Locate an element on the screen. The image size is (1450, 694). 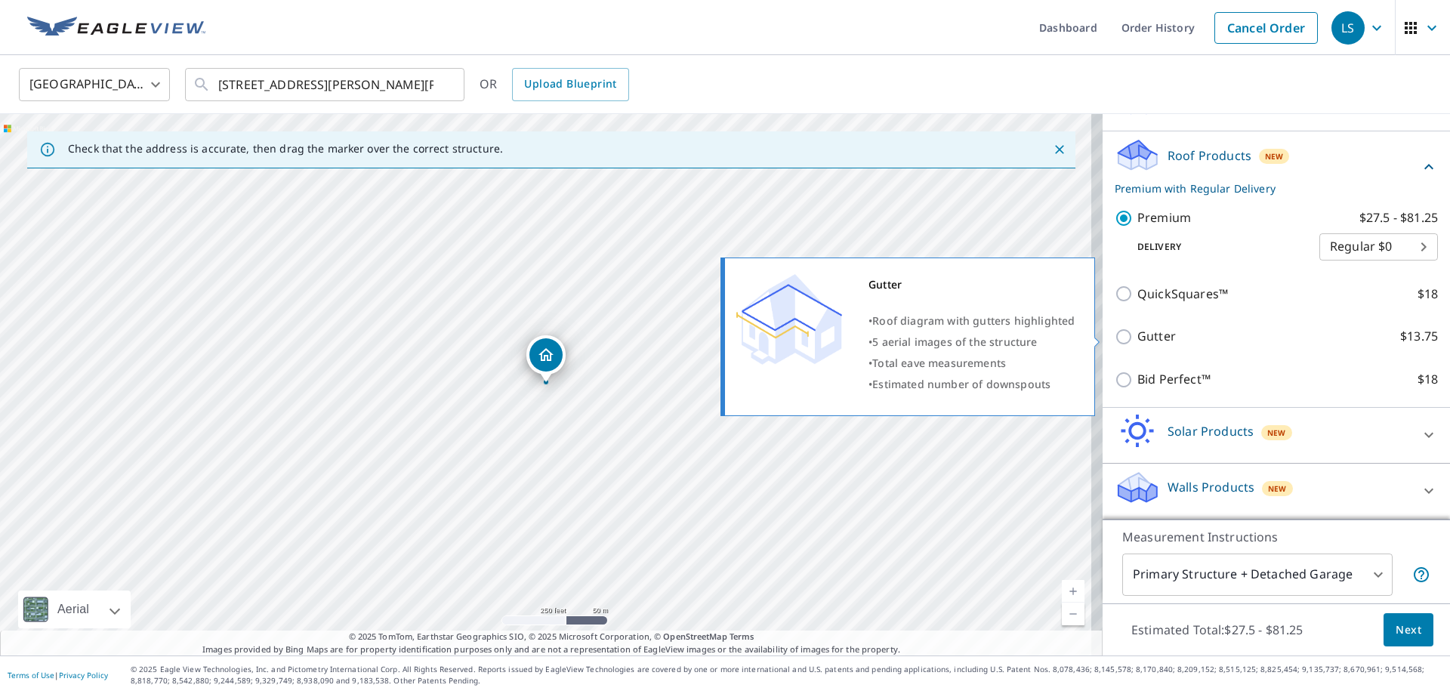
div: Gutter is located at coordinates (972, 285).